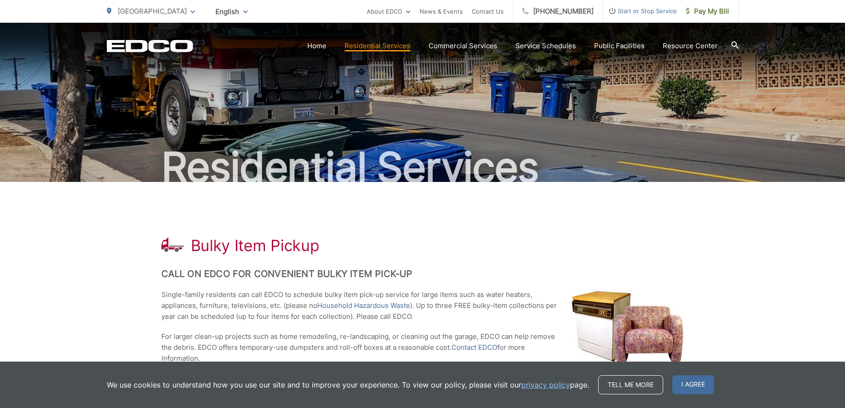 The width and height of the screenshot is (845, 408). Describe the element at coordinates (423, 347) in the screenshot. I see `p: For larger clean-up projects such as home remodeling, re-landscaping, or cleaning out the garage,...` at that location.